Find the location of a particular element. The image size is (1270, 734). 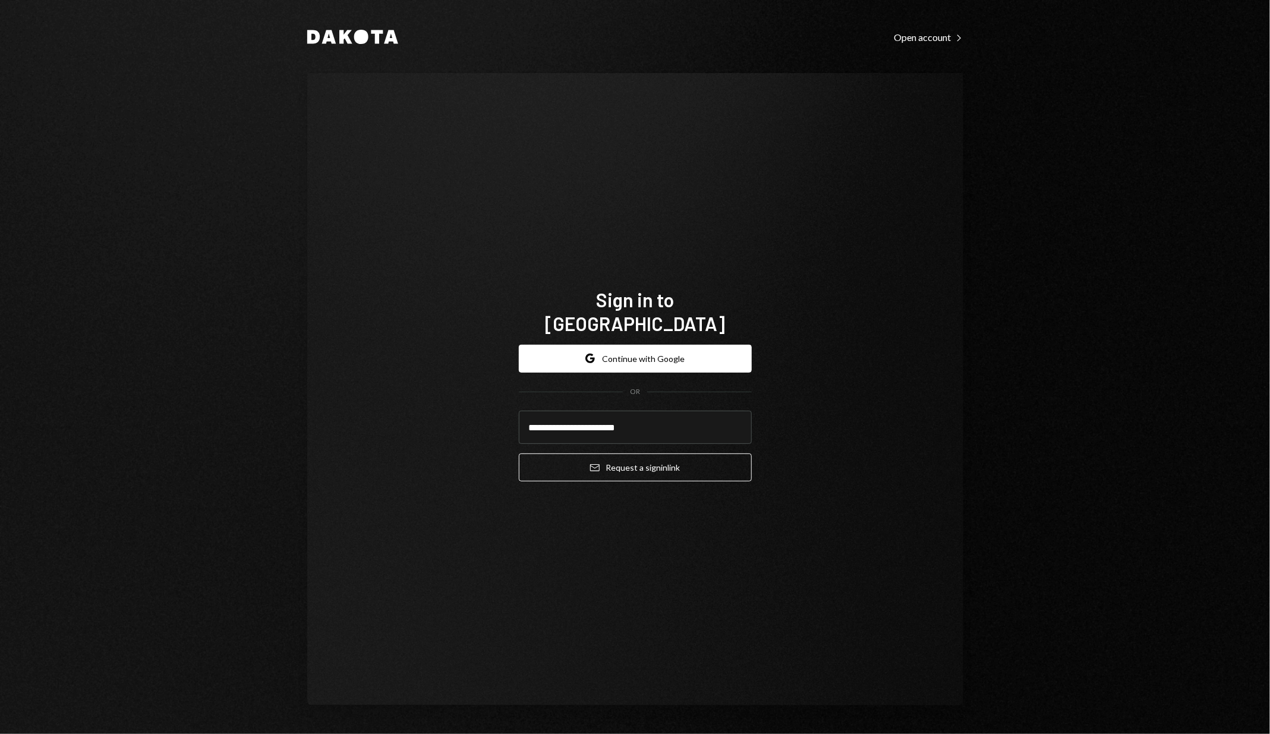

div: Open account is located at coordinates (929, 37).